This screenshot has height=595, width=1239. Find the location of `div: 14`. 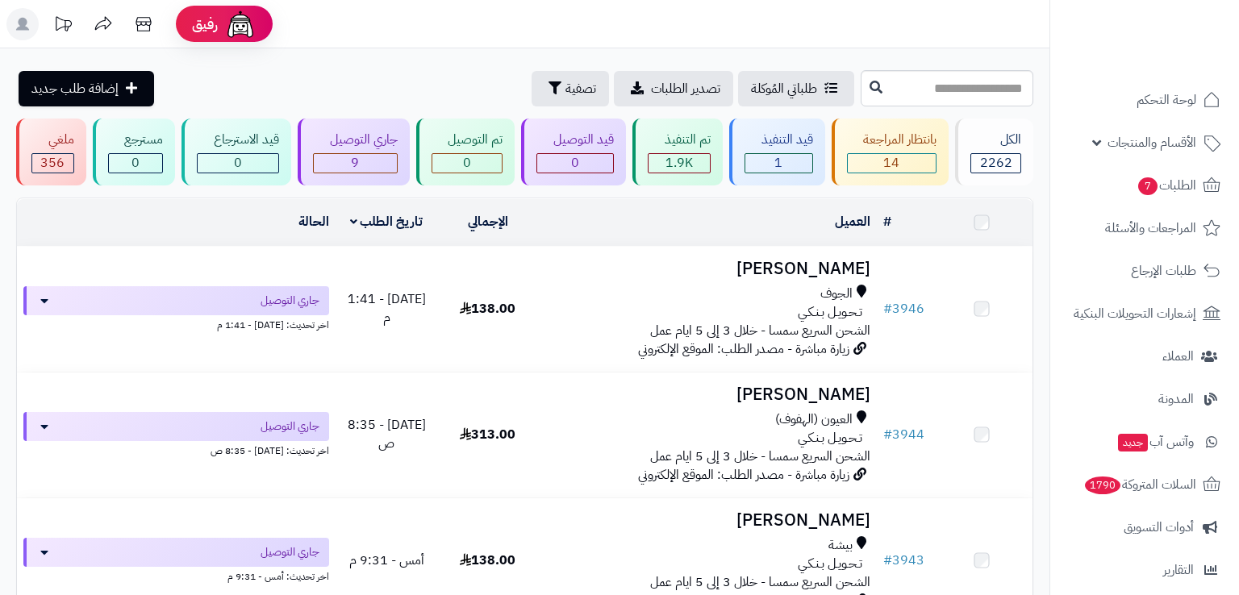

div: 14 is located at coordinates (892, 163).